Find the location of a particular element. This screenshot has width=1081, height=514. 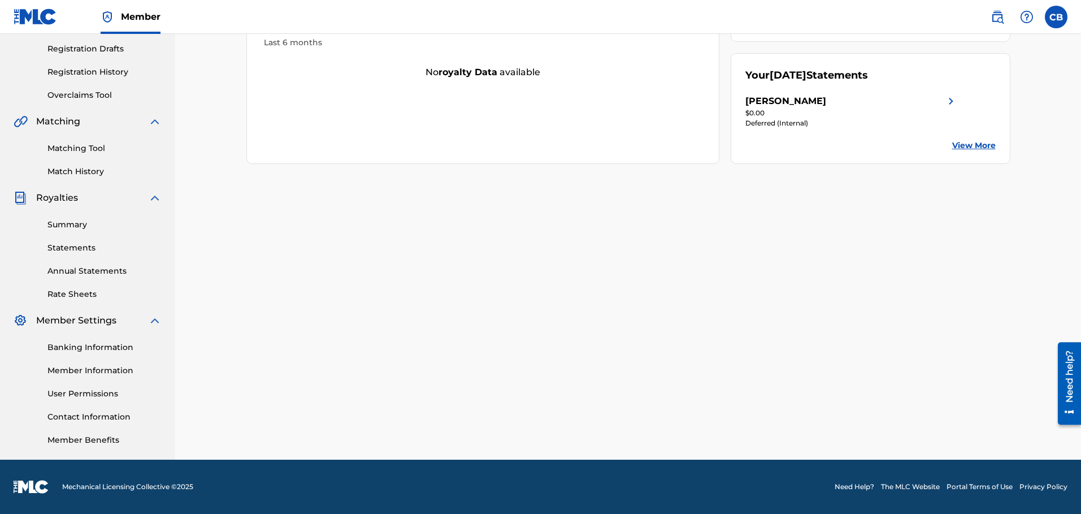

a: Banking Information is located at coordinates (105, 347).